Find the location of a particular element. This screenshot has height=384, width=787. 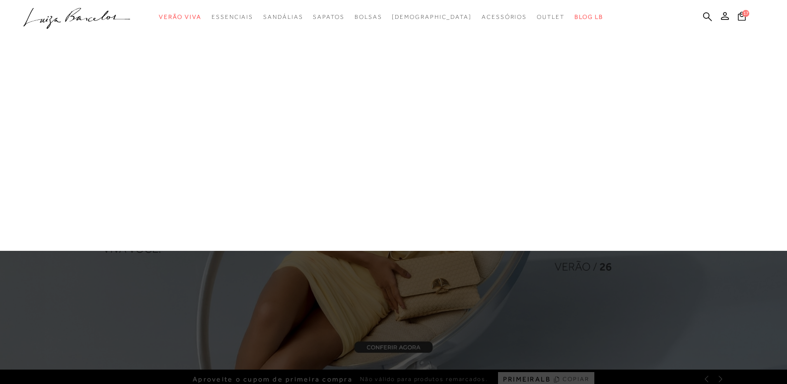

span: Verão Viva is located at coordinates (180, 17).